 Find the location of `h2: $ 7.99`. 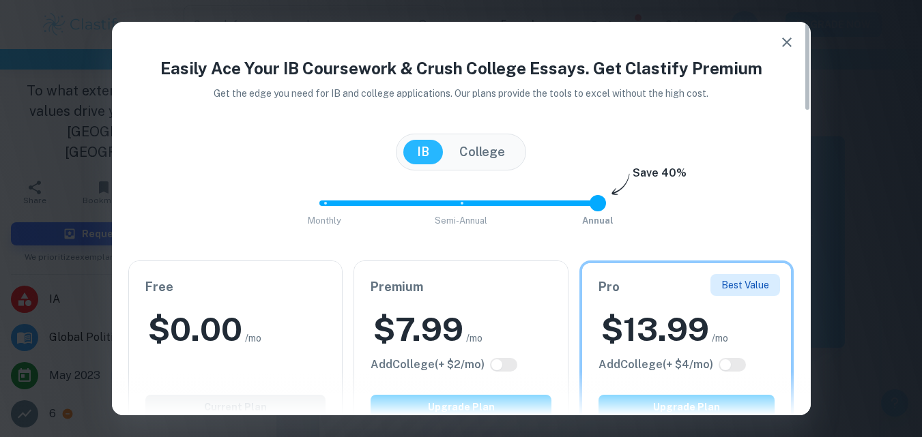

h2: $ 7.99 is located at coordinates (418, 329).